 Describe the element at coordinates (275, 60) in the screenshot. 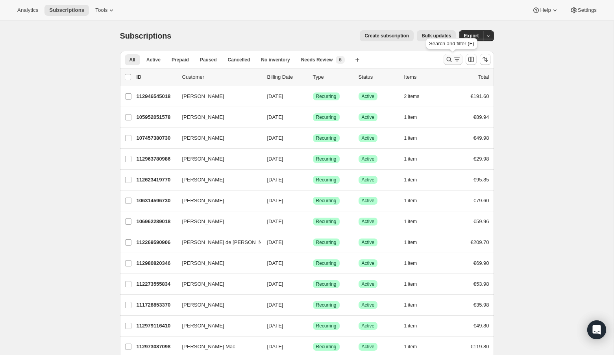

I see `span: No inventory` at that location.